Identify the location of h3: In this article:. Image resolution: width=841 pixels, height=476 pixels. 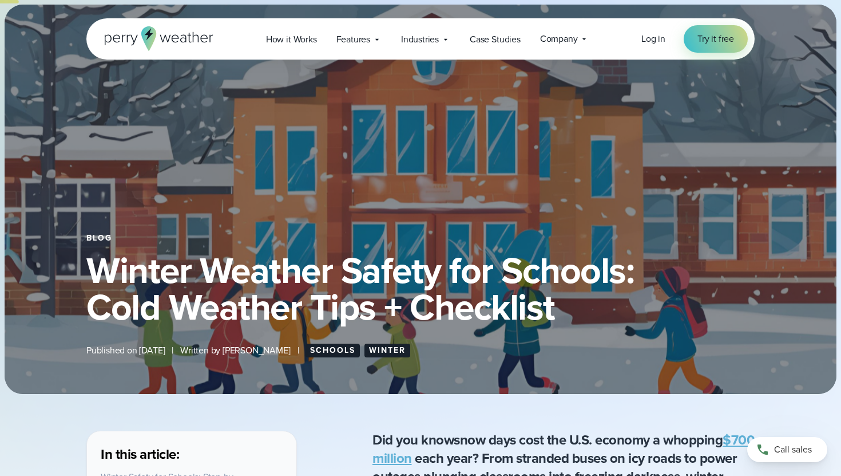
(192, 454).